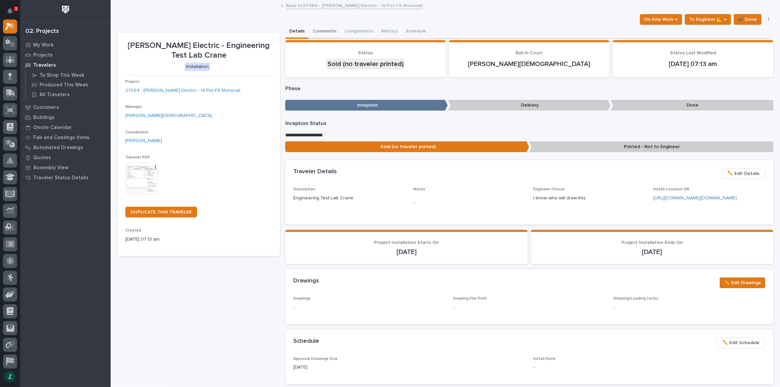 The width and height of the screenshot is (780, 387). What do you see at coordinates (741, 343) in the screenshot?
I see `span: ✏️ Edit Schedule` at bounding box center [741, 343].